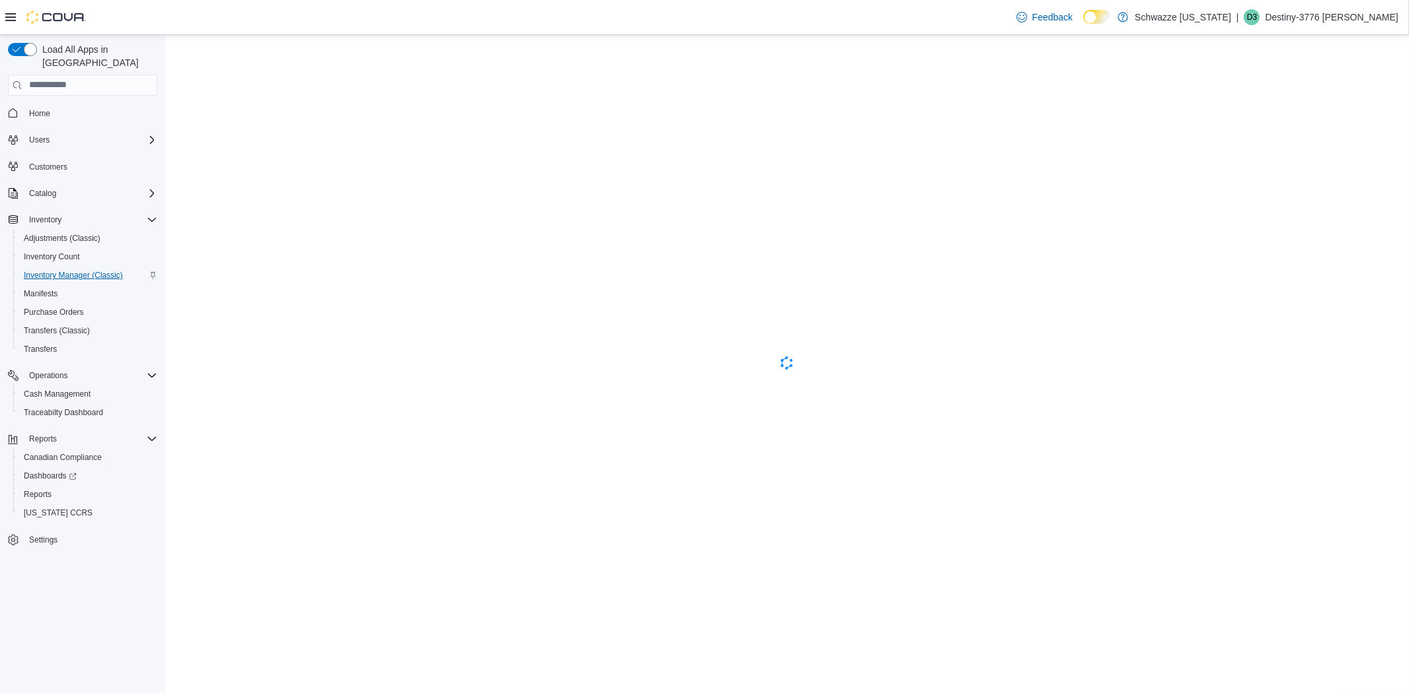 The height and width of the screenshot is (693, 1409). I want to click on a: Inventory Count, so click(52, 257).